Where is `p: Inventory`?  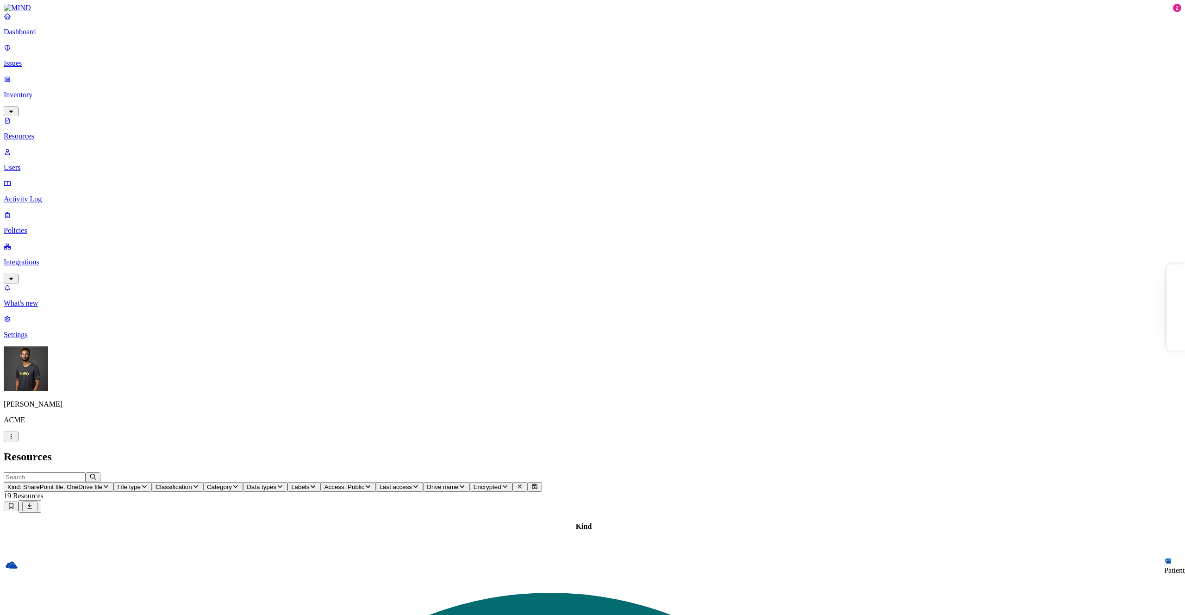 p: Inventory is located at coordinates (592, 95).